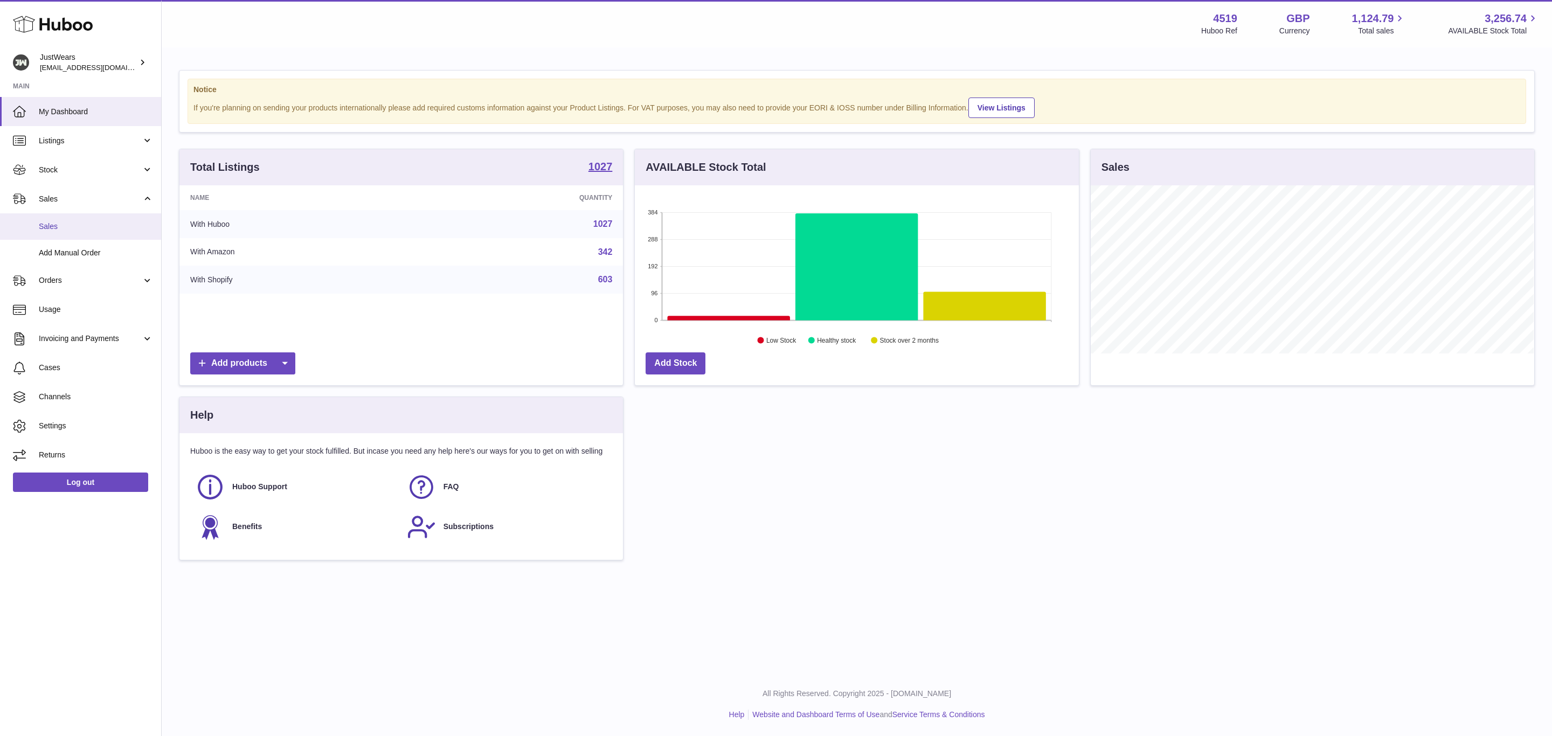  I want to click on span: Invoicing and Payments, so click(90, 338).